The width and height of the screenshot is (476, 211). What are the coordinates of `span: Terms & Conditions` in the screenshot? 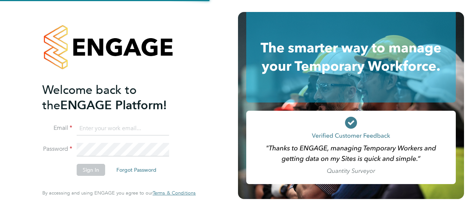 It's located at (174, 193).